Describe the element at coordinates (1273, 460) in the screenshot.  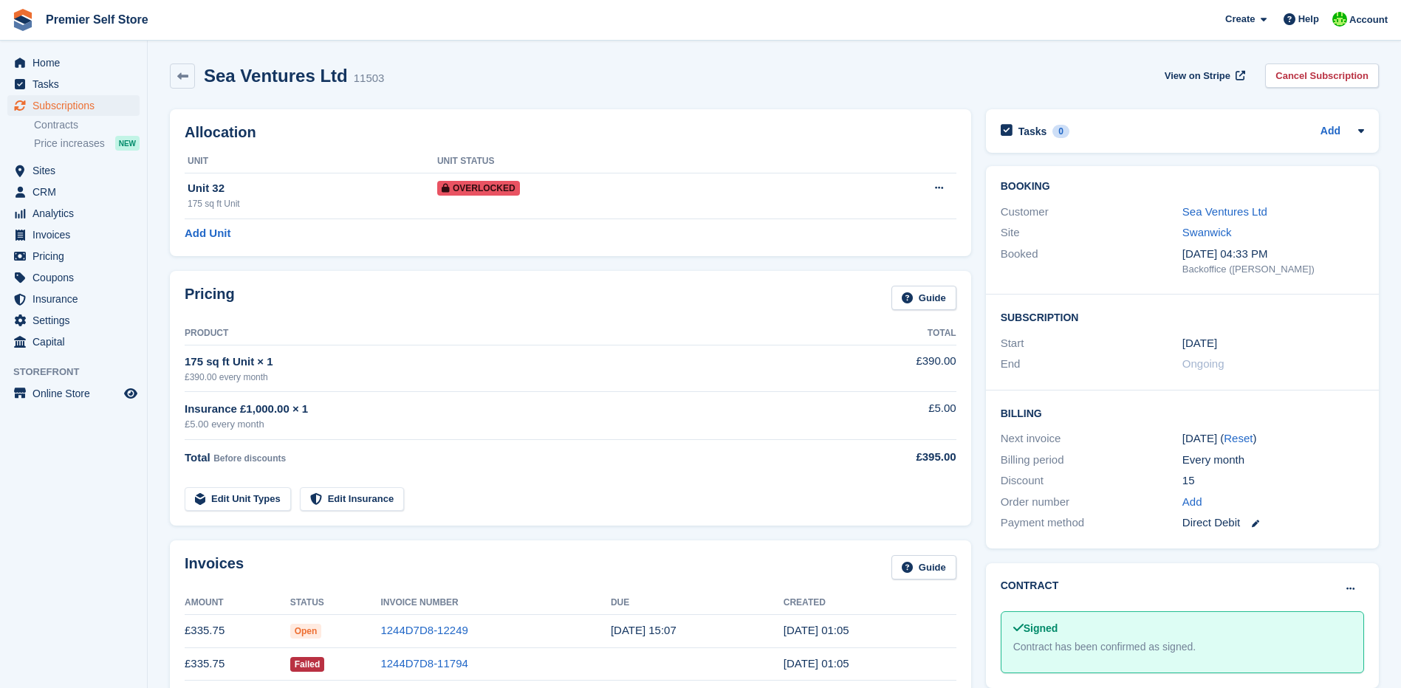
I see `div: Every month` at that location.